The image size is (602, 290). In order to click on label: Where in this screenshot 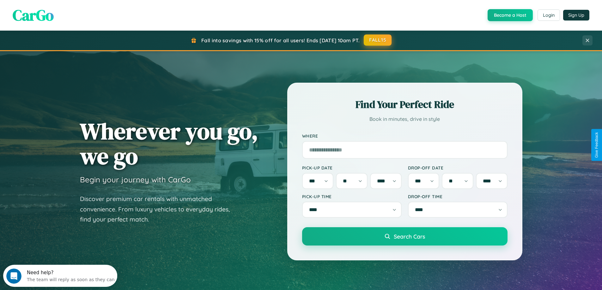, I will do `click(405, 136)`.